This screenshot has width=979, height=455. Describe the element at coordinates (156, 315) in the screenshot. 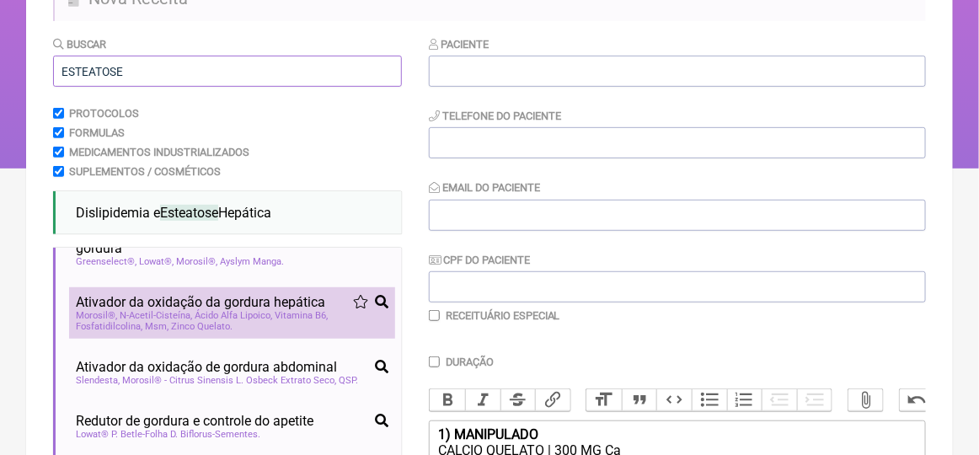

I see `span: N-Acetil-Cisteína` at that location.